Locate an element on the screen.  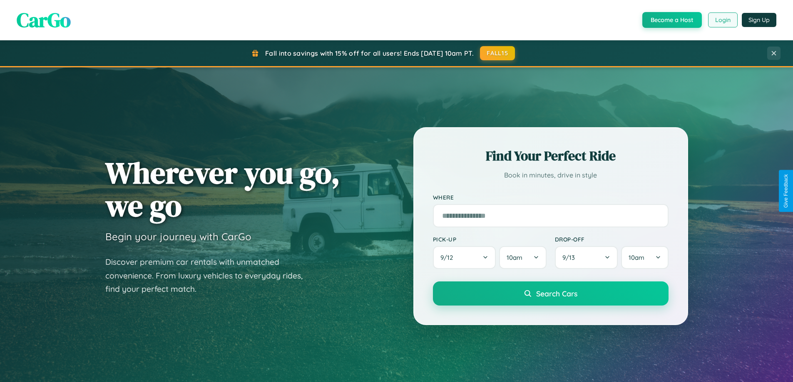
label: Where is located at coordinates (550, 197).